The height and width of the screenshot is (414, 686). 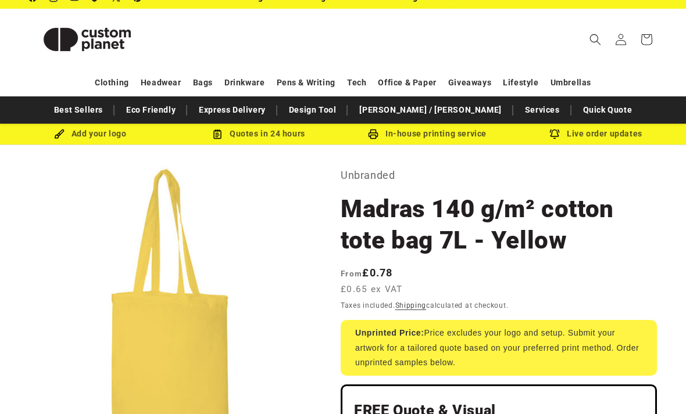 What do you see at coordinates (427, 134) in the screenshot?
I see `div: In-house printing service` at bounding box center [427, 134].